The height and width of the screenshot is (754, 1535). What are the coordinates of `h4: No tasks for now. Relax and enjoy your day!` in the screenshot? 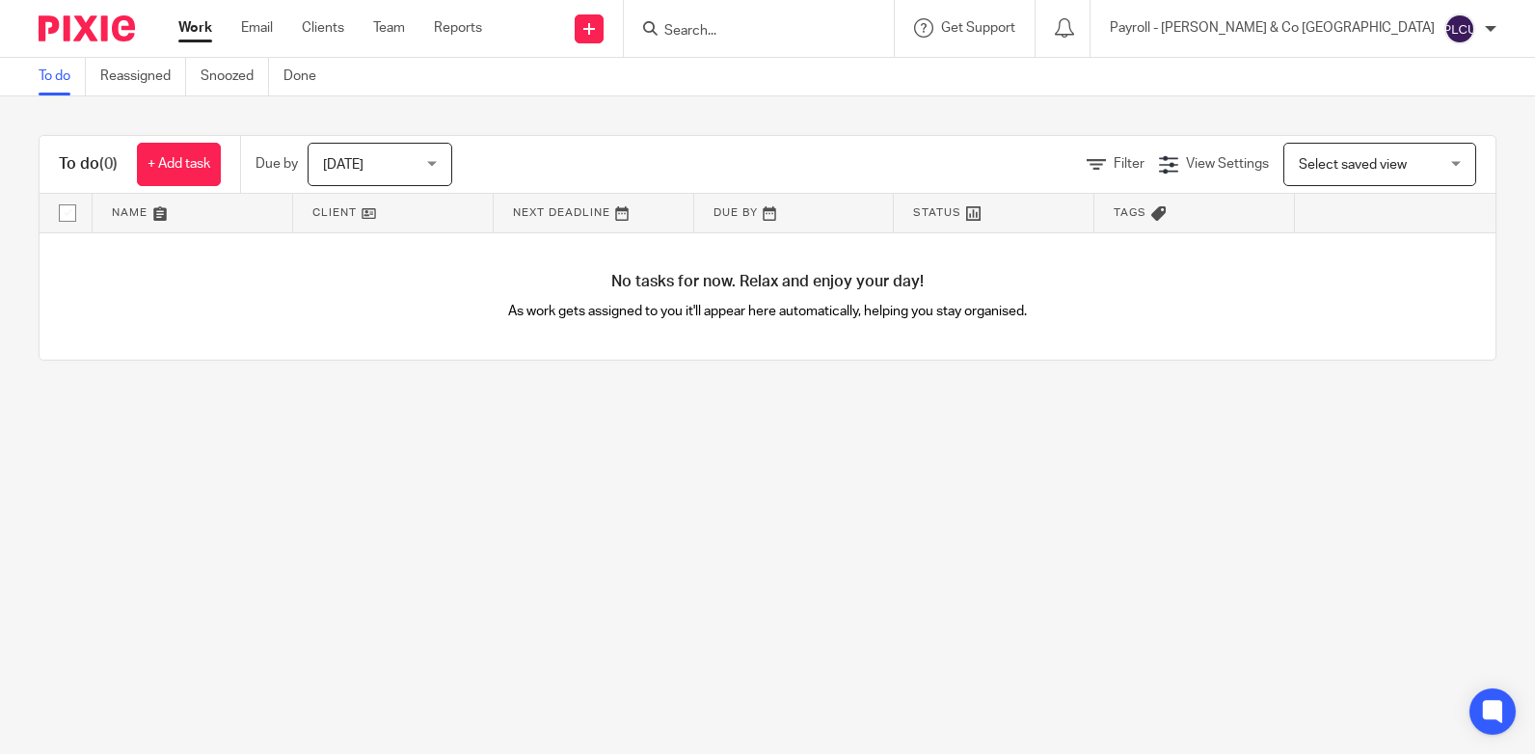 It's located at (767, 282).